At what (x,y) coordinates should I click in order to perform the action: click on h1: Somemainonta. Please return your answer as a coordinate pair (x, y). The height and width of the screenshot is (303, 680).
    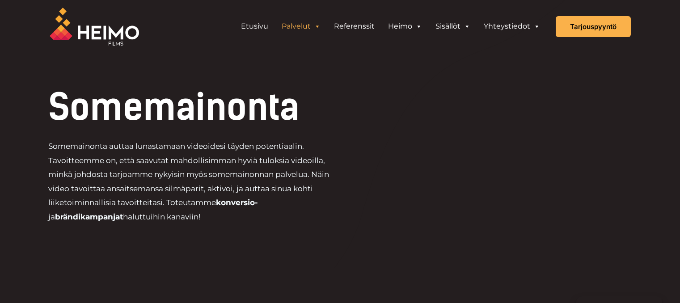
    Looking at the image, I should click on (224, 107).